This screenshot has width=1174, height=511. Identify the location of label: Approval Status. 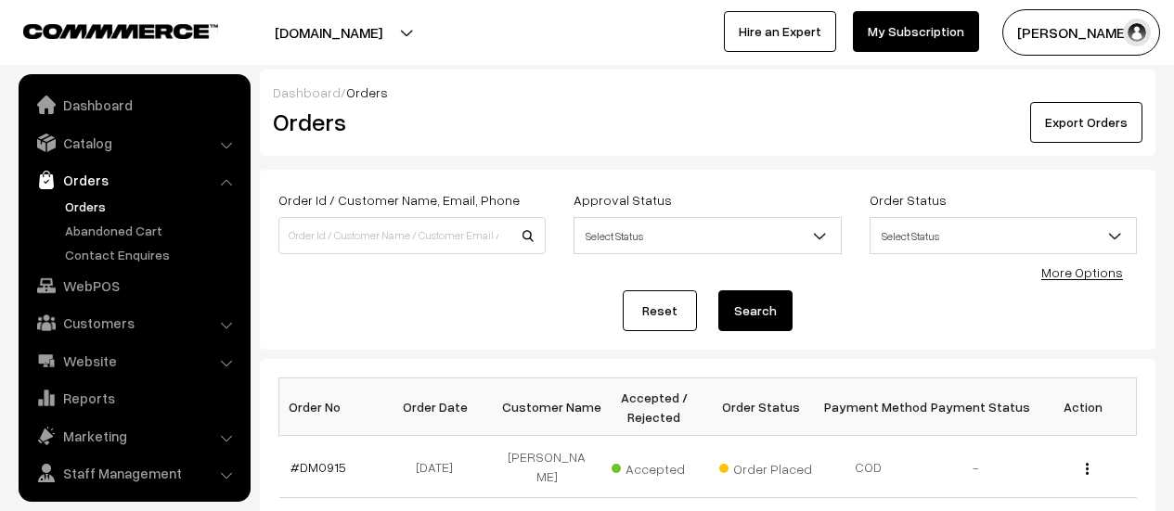
(623, 200).